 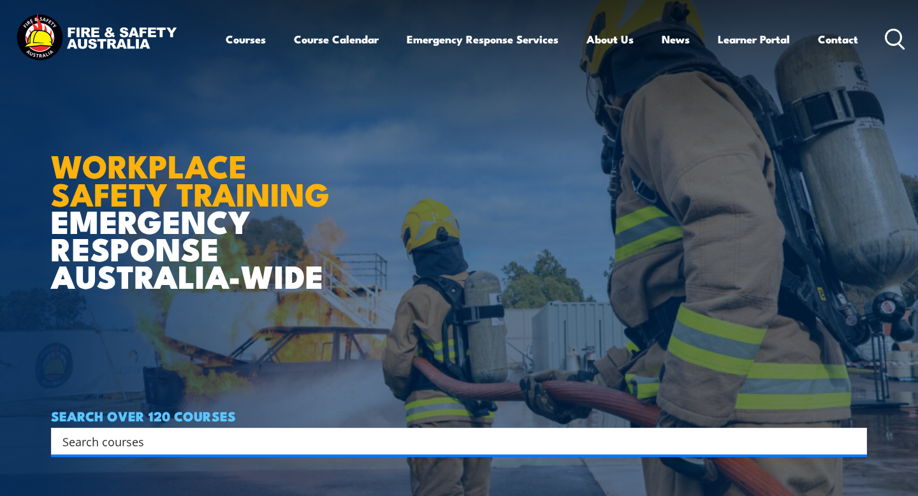 I want to click on input: Search input, so click(x=451, y=441).